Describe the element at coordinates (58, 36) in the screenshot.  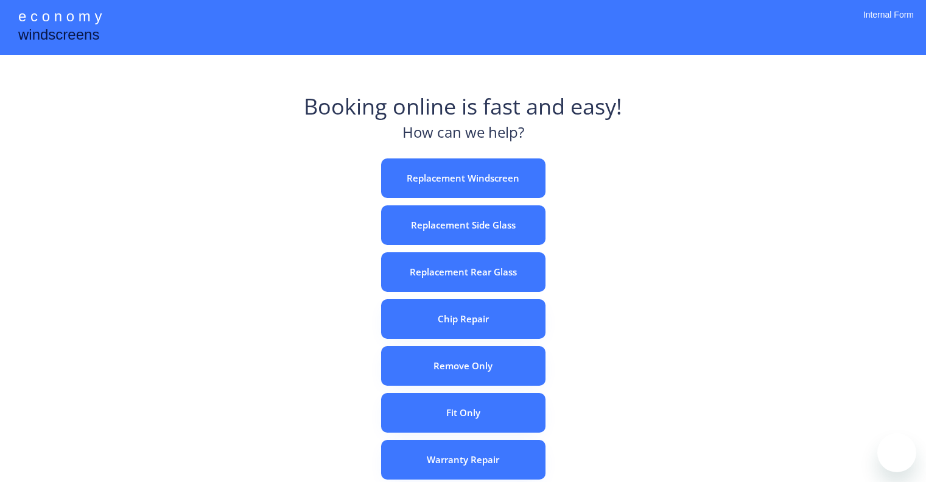
I see `div: windscreens` at that location.